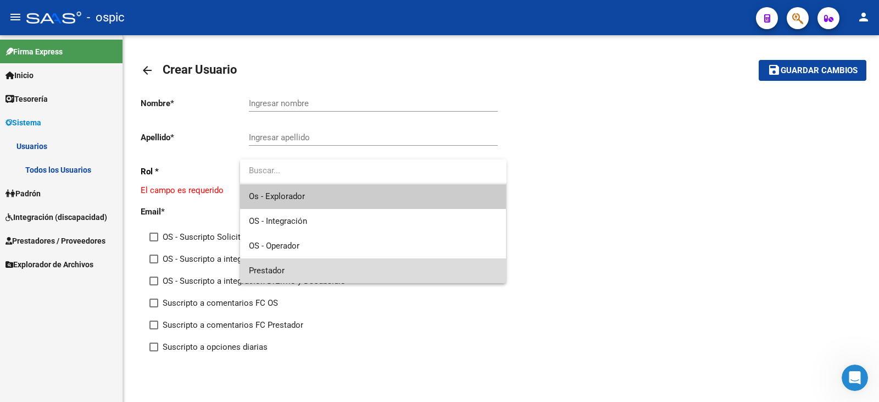 The width and height of the screenshot is (879, 402). I want to click on span: Os - Explorador, so click(277, 196).